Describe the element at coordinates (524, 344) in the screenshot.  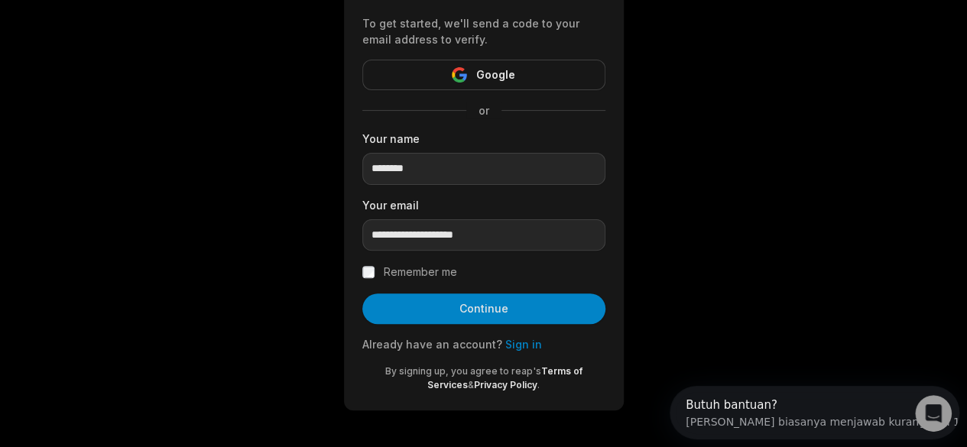
I see `a: Sign in` at that location.